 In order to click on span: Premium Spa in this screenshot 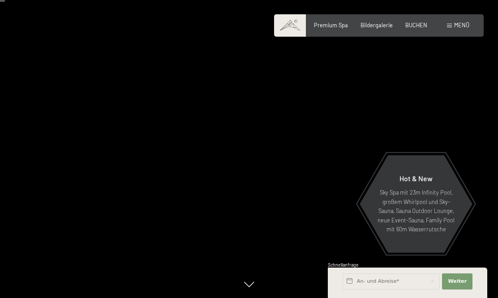, I will do `click(331, 25)`.